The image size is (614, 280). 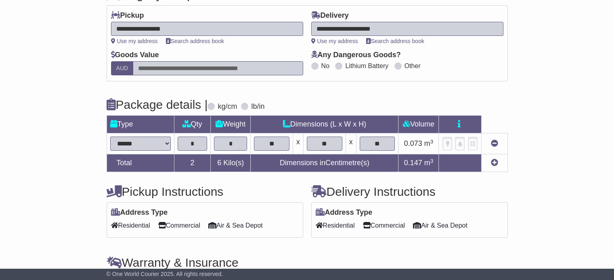 I want to click on label: Lithium Battery, so click(x=366, y=66).